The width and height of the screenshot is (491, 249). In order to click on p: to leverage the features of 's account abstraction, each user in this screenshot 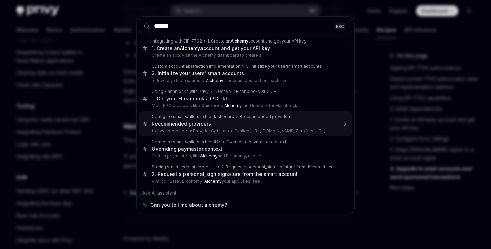, I will do `click(245, 81)`.